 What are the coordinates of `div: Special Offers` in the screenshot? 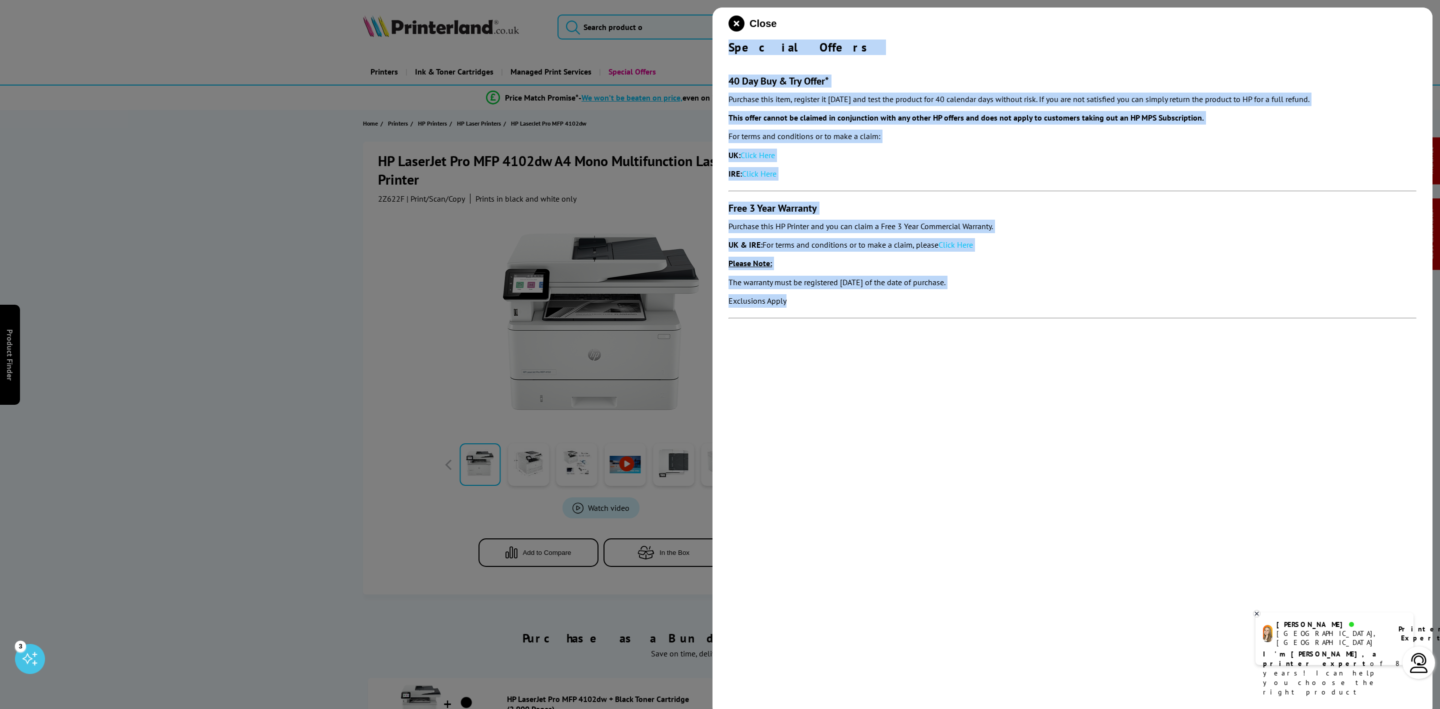 It's located at (1073, 47).